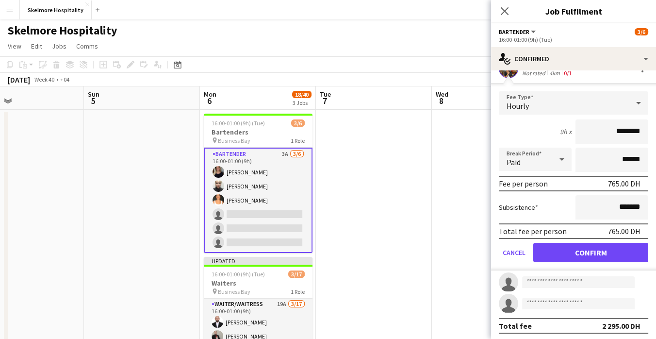 This screenshot has height=339, width=656. What do you see at coordinates (93, 101) in the screenshot?
I see `span: 5` at bounding box center [93, 101].